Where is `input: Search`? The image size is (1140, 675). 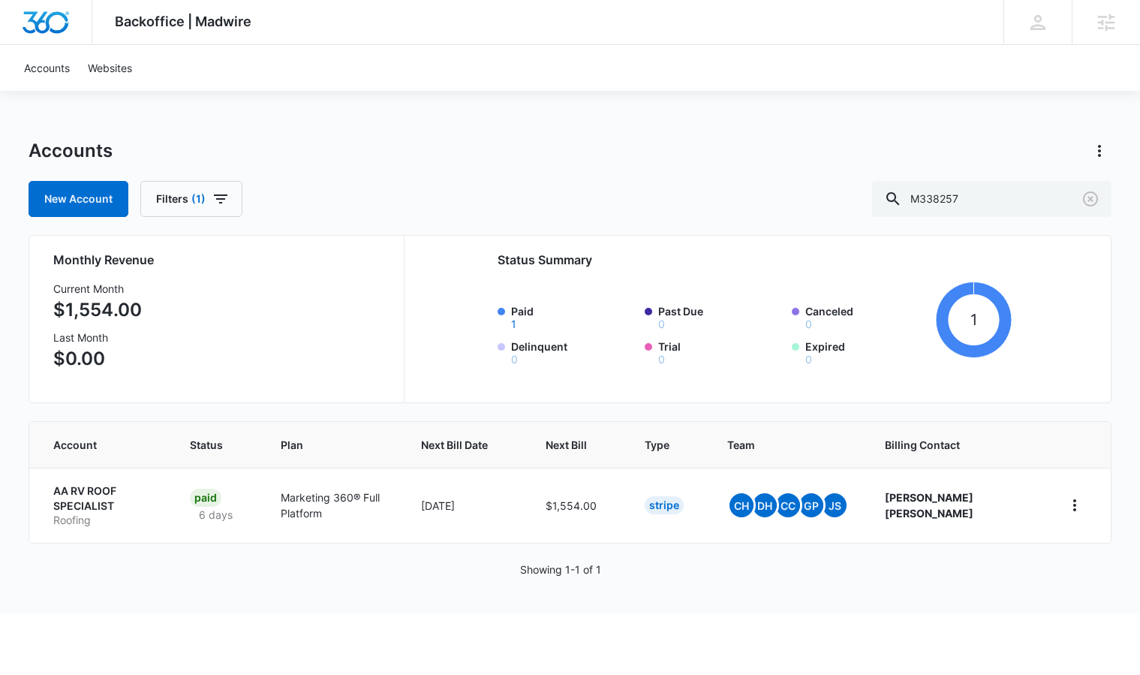 input: Search is located at coordinates (992, 199).